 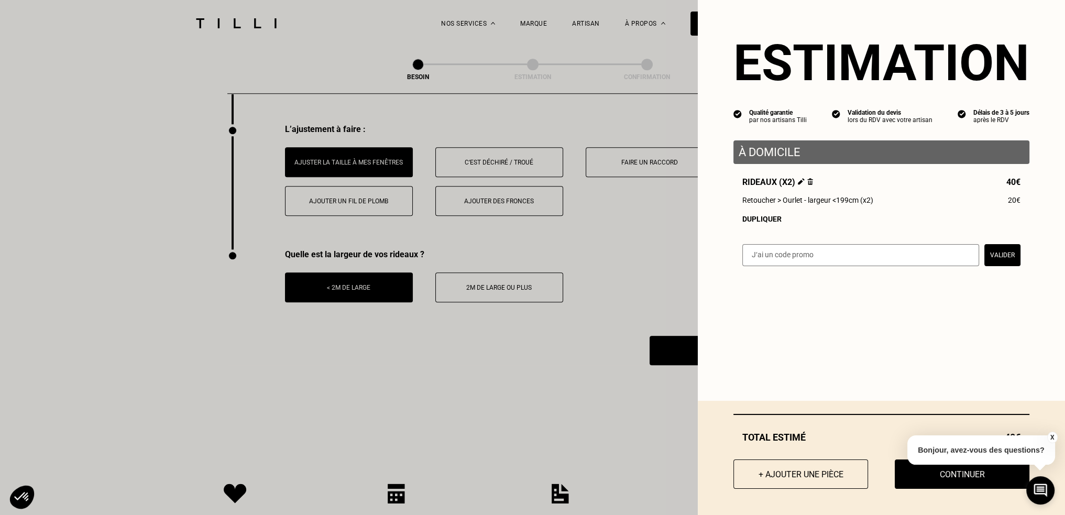 I want to click on div: après le RDV, so click(x=1001, y=120).